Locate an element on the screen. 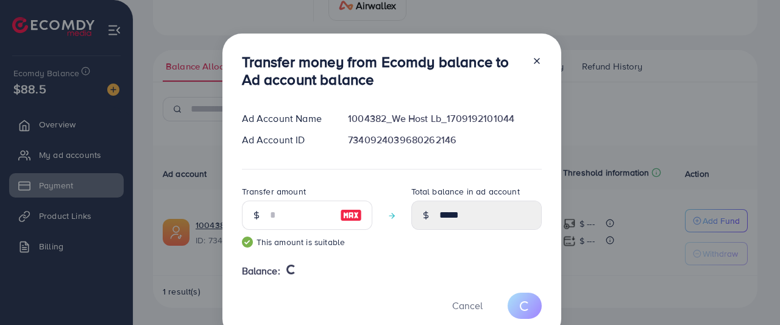 The image size is (780, 325). h3: Transfer money from Ecomdy balance to Ad account balance is located at coordinates (382, 71).